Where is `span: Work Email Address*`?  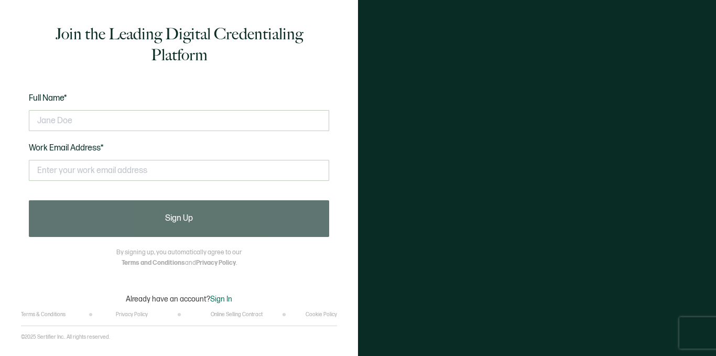
span: Work Email Address* is located at coordinates (66, 148).